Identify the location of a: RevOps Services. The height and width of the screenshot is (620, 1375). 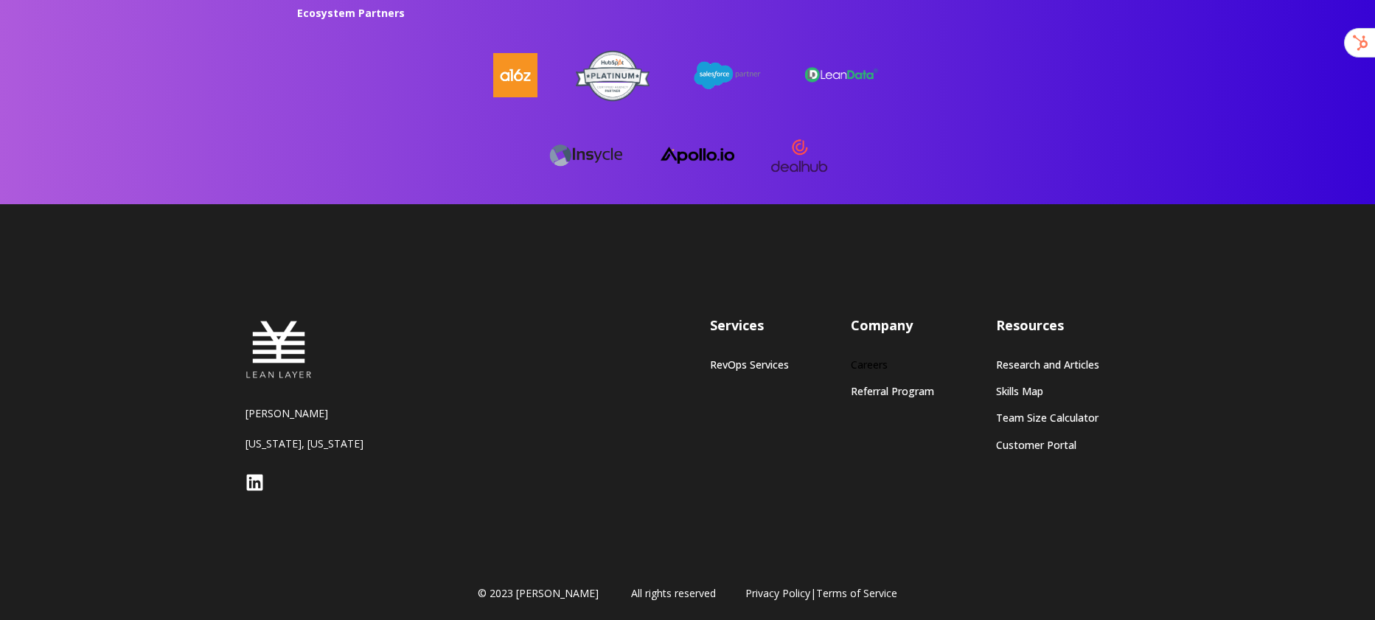
(749, 364).